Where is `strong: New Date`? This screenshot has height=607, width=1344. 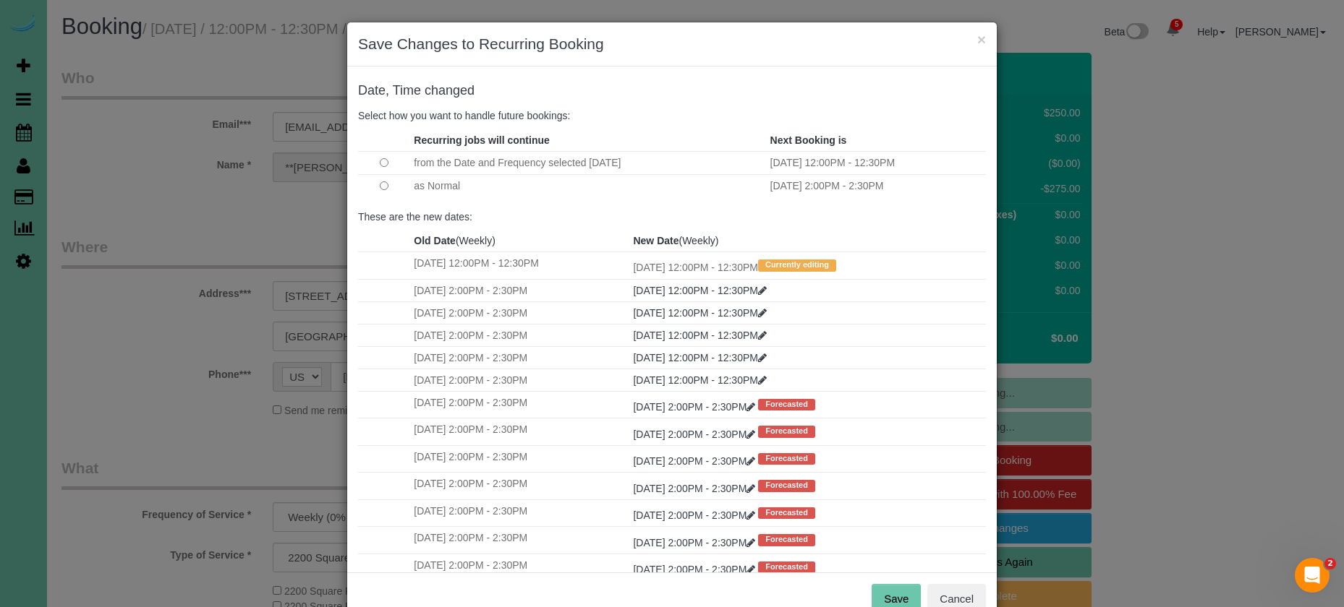
strong: New Date is located at coordinates (655, 241).